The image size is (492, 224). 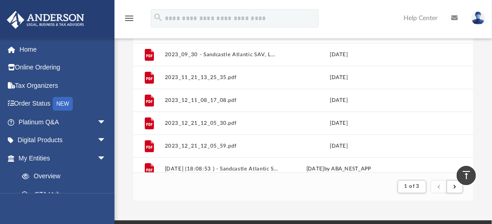 What do you see at coordinates (129, 21) in the screenshot?
I see `a: menu` at bounding box center [129, 21].